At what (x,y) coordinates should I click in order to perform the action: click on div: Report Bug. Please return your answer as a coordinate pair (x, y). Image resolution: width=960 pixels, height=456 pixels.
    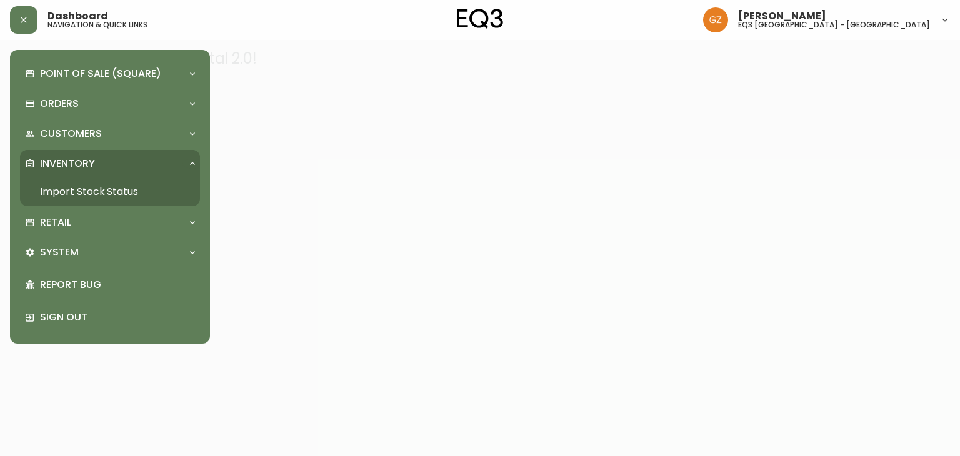
    Looking at the image, I should click on (110, 285).